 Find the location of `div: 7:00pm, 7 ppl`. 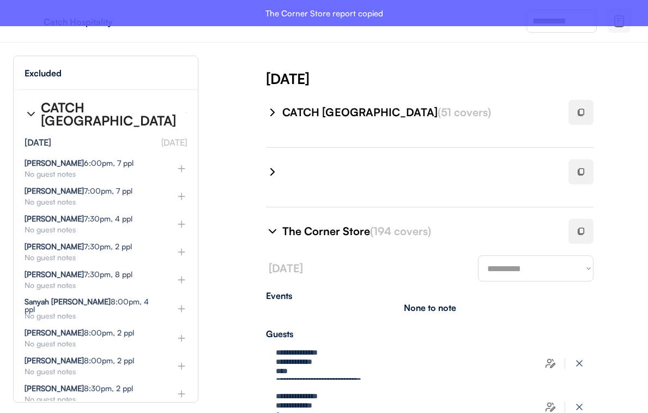

div: 7:00pm, 7 ppl is located at coordinates (79, 191).